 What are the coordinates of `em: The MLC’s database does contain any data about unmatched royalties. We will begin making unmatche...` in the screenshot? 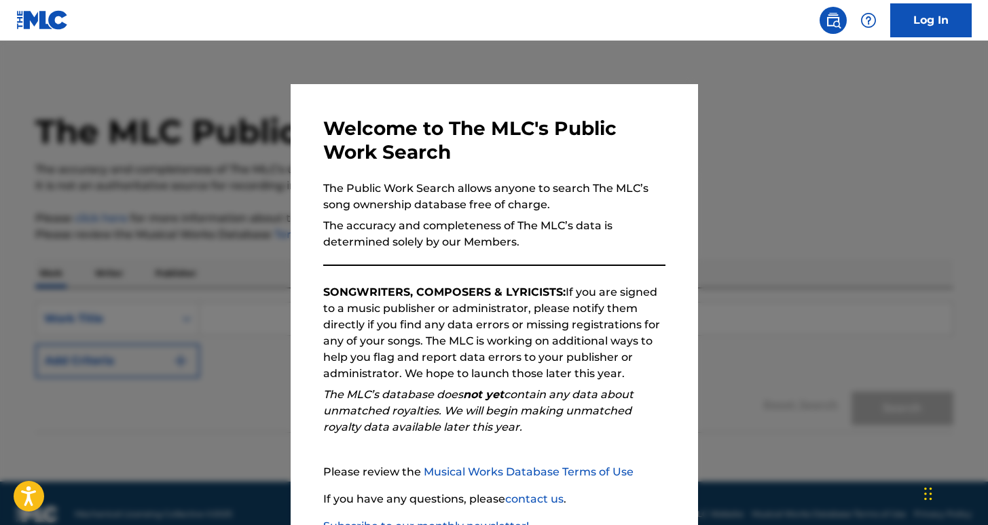 It's located at (478, 411).